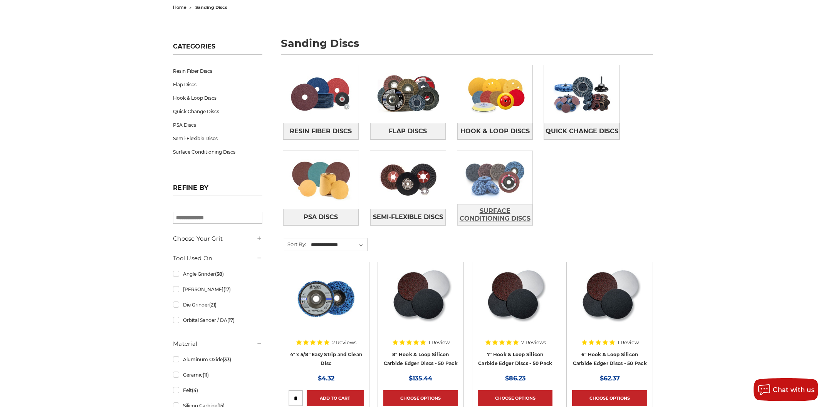 The image size is (826, 407). What do you see at coordinates (179, 7) in the screenshot?
I see `a: home` at bounding box center [179, 7].